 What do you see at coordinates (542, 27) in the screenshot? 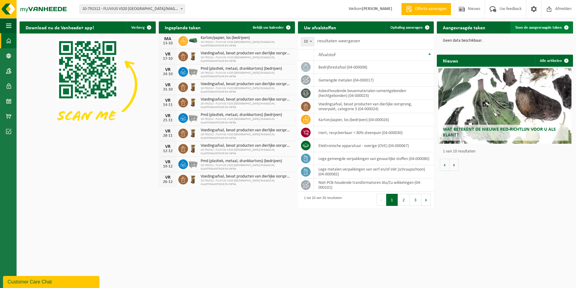
I see `a: Toon de aangevraagde taken` at bounding box center [542, 27].